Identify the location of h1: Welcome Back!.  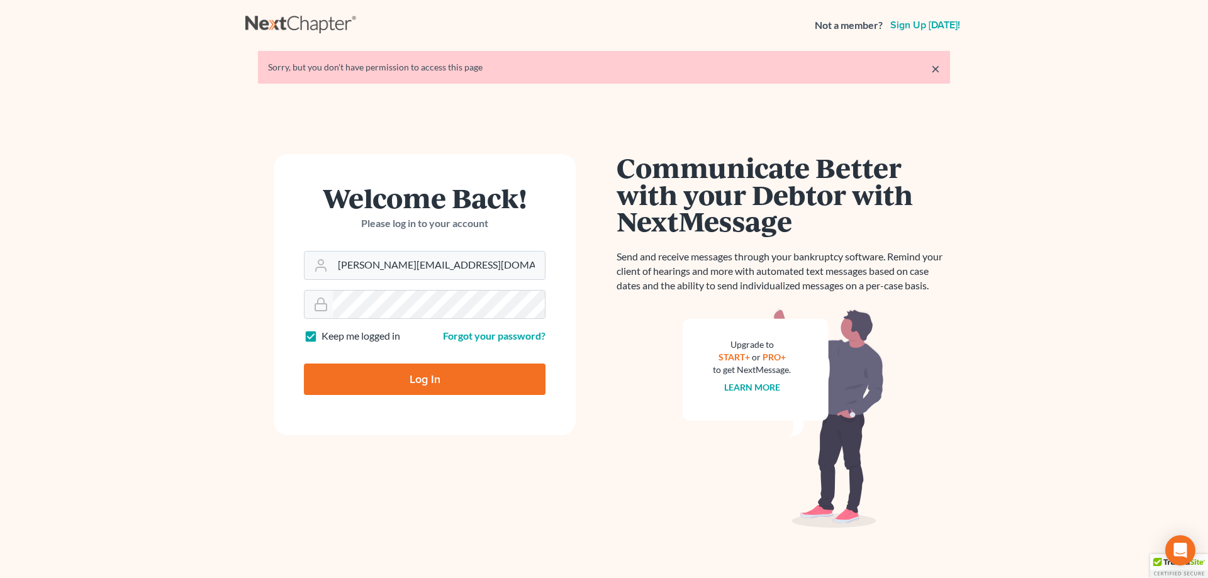
(425, 198).